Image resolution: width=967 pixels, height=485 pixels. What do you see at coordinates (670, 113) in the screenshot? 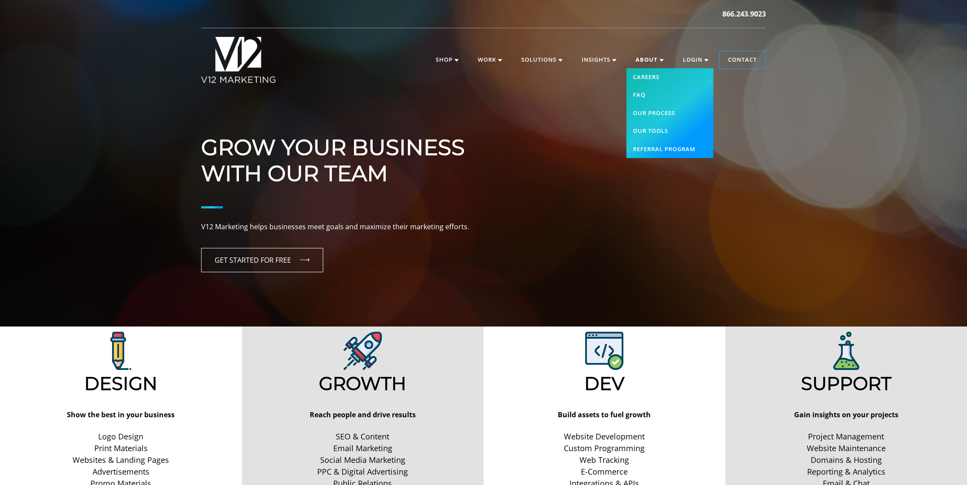
I see `a: Our Process` at bounding box center [670, 113].